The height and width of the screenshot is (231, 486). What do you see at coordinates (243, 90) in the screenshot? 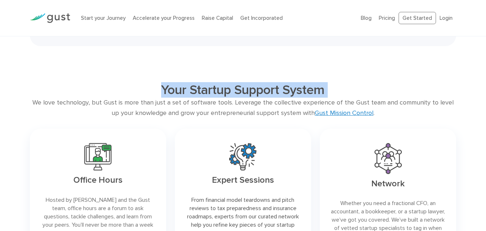
I see `h2: Your Startup Support System` at bounding box center [243, 90].